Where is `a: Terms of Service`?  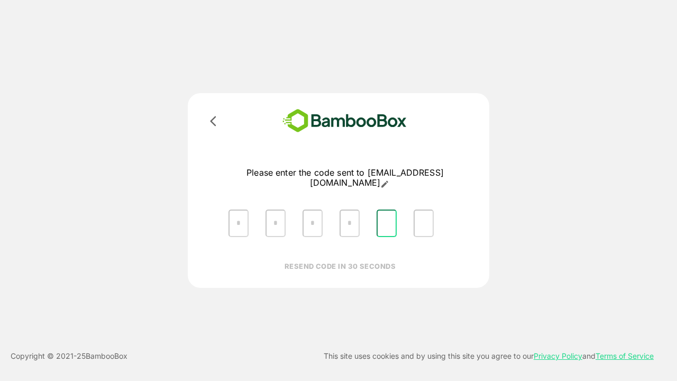 a: Terms of Service is located at coordinates (625, 356).